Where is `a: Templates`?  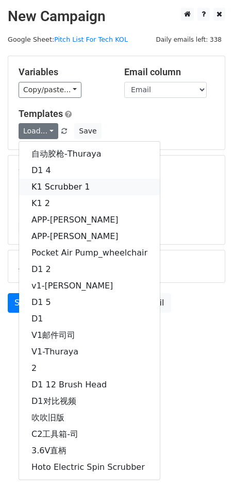 a: Templates is located at coordinates (41, 113).